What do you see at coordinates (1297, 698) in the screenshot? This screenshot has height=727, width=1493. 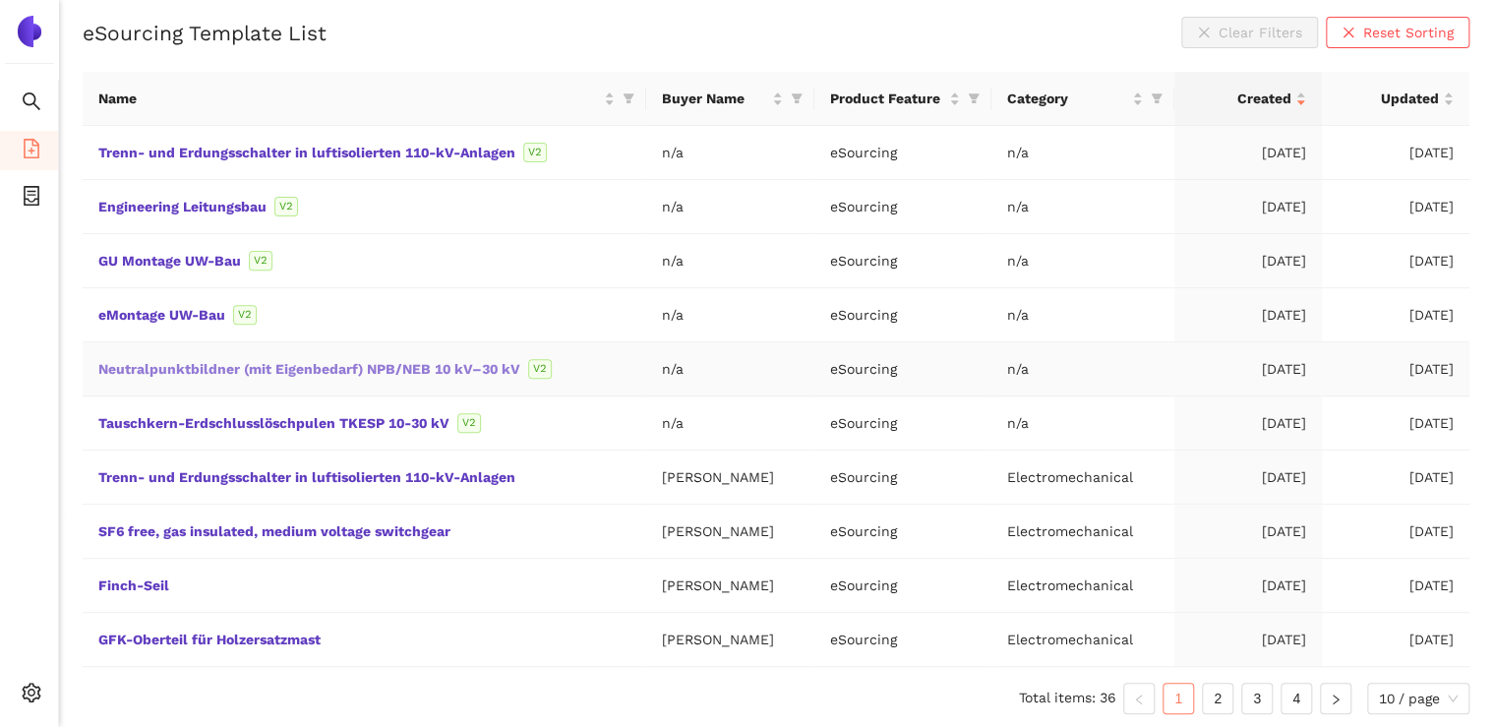 I see `li: 4` at bounding box center [1297, 698].